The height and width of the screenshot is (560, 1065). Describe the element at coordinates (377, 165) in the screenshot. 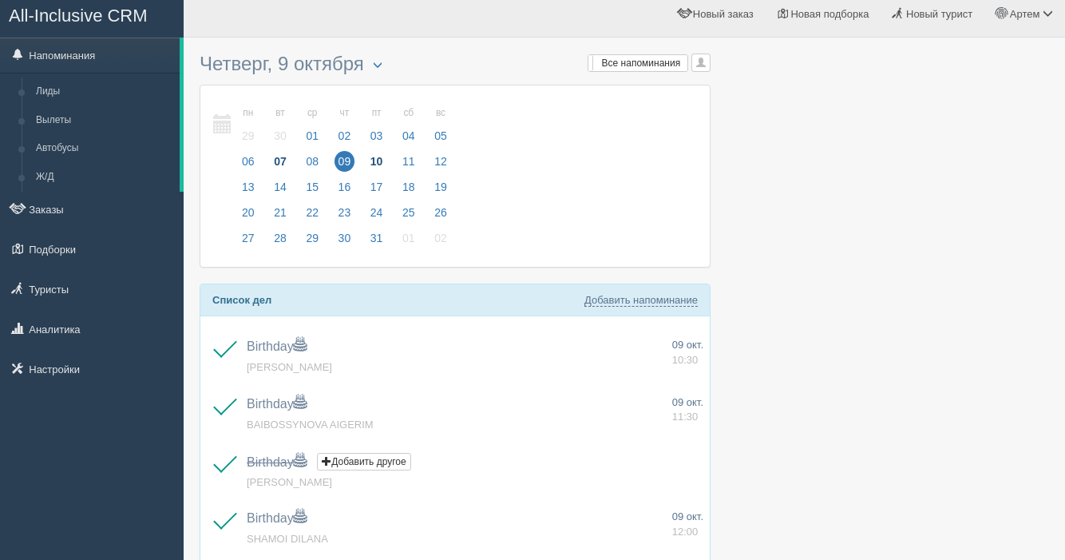

I see `a: 10` at that location.